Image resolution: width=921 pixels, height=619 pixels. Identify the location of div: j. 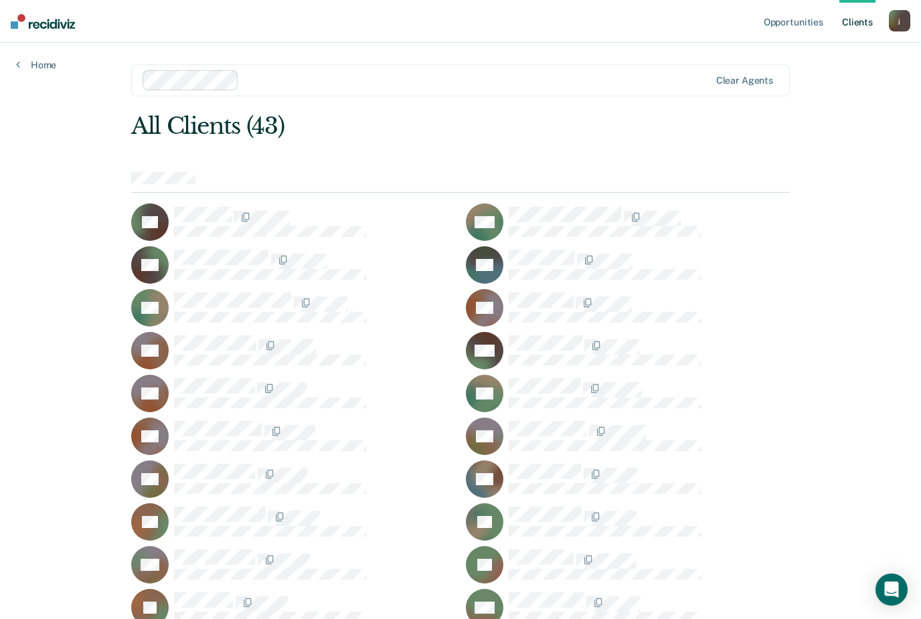
(899, 21).